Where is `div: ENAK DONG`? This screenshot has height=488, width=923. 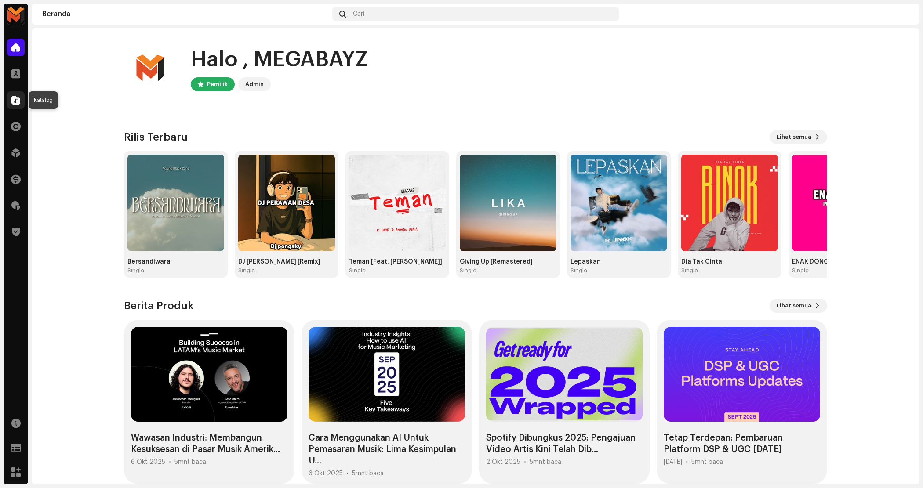 div: ENAK DONG is located at coordinates (840, 262).